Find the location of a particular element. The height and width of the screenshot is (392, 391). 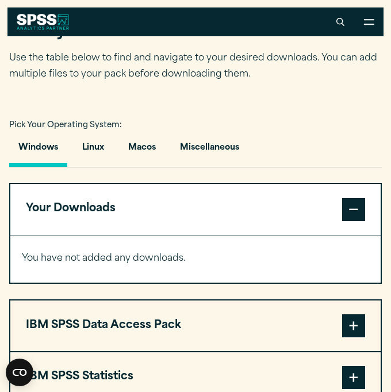

button: Macos is located at coordinates (142, 150).